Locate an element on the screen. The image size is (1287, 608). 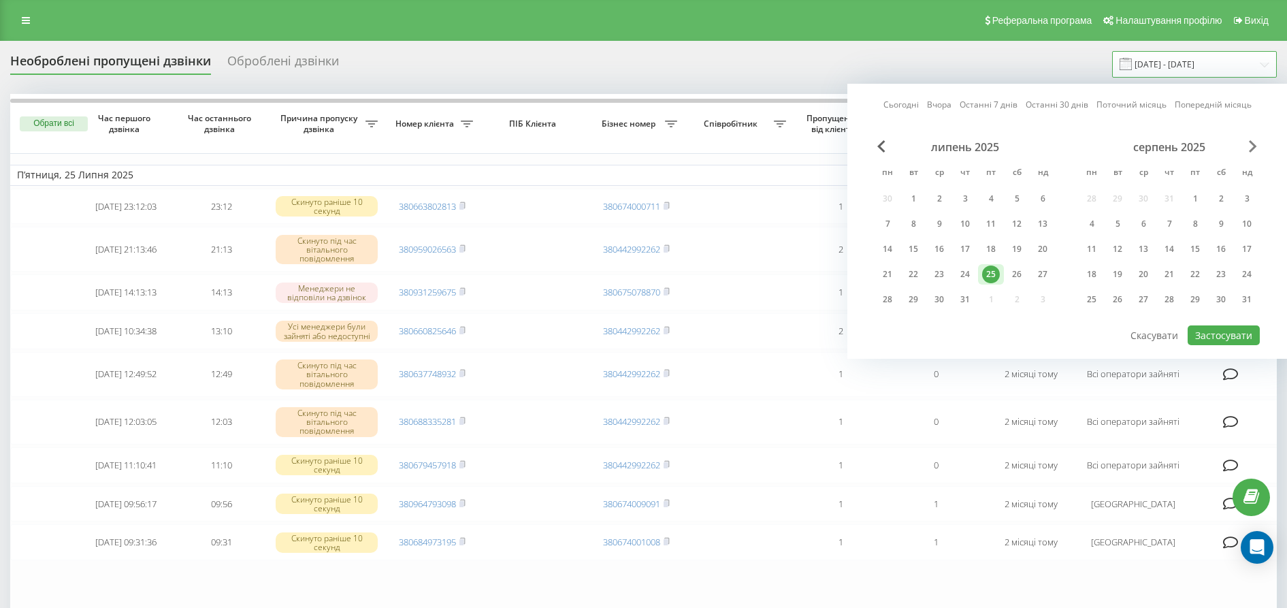
div: сб 30 серп 2025 р. is located at coordinates (1221, 300).